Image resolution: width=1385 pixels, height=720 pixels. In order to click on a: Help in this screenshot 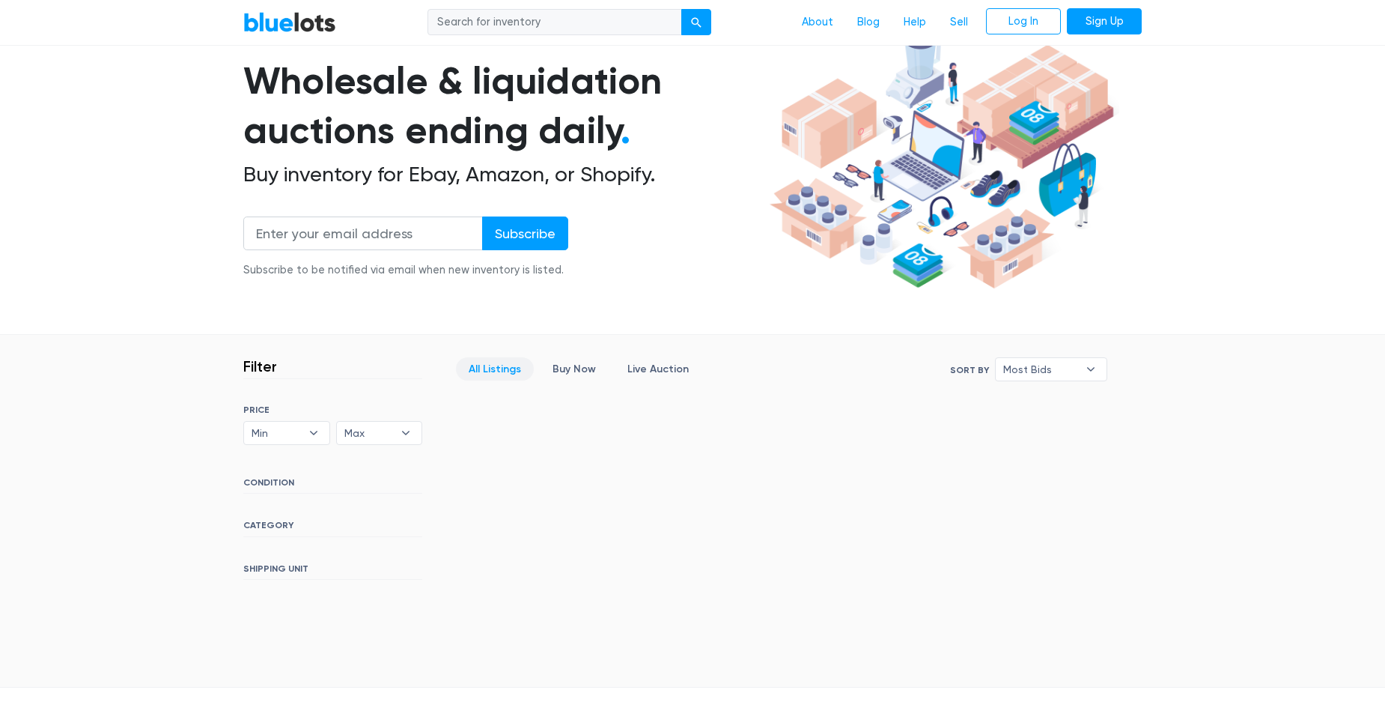, I will do `click(915, 22)`.